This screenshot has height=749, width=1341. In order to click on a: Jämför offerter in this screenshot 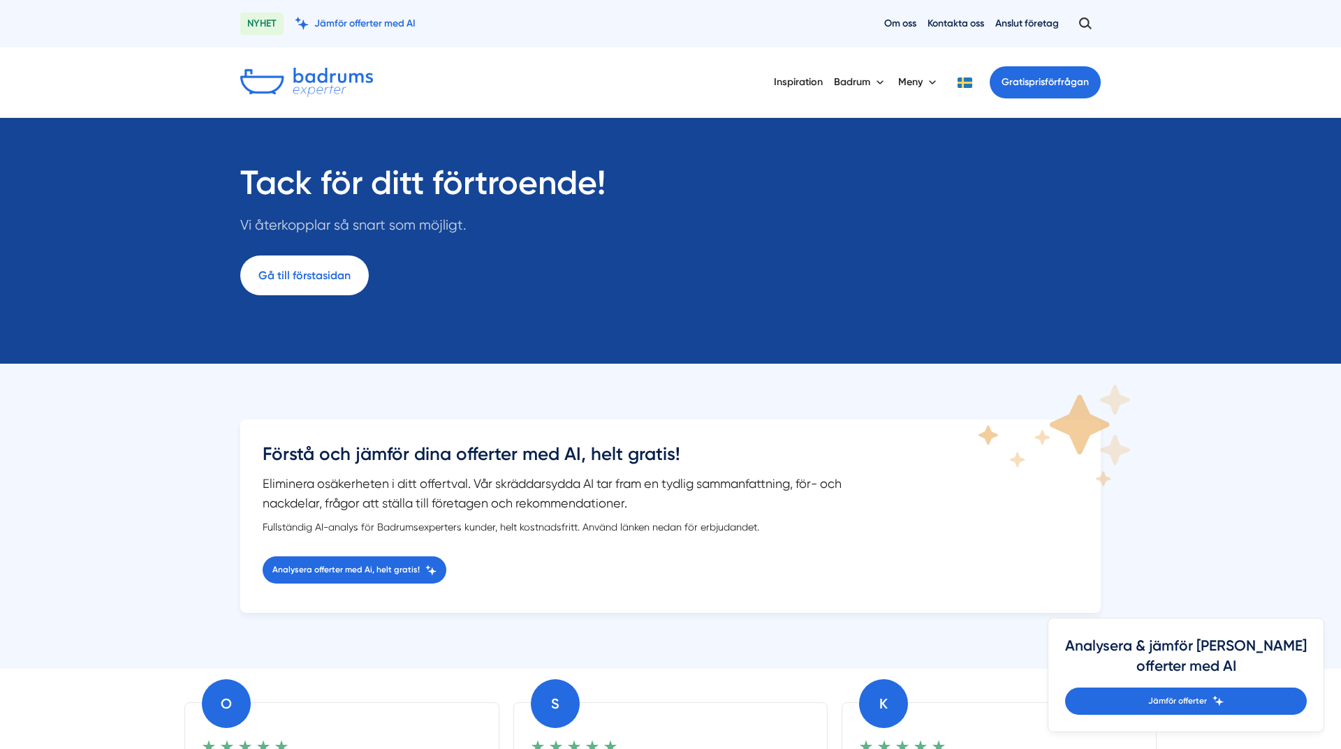, I will do `click(1186, 701)`.